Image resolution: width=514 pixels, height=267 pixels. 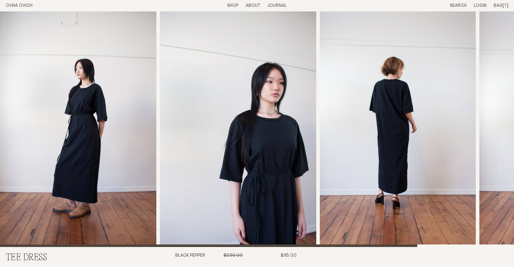 I want to click on span: $85.00, so click(x=288, y=255).